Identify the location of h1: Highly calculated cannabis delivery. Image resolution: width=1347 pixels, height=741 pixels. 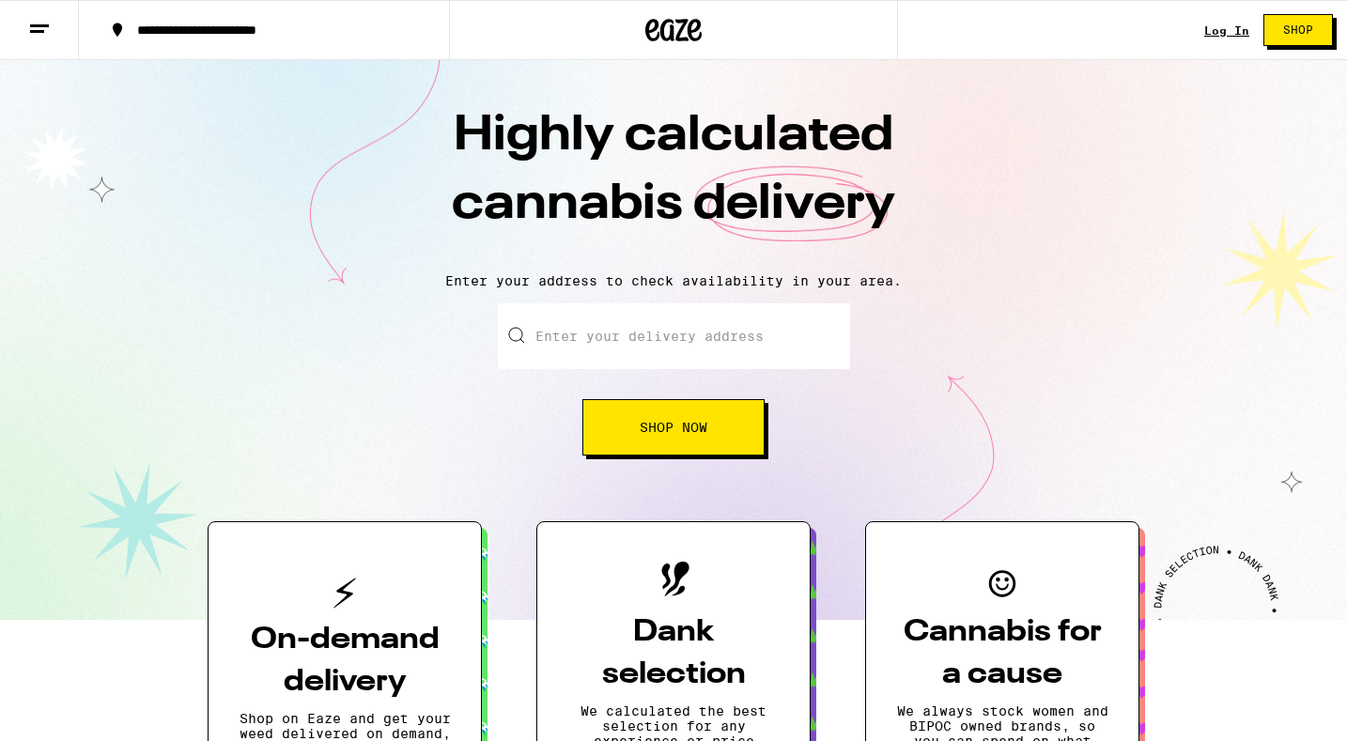
(673, 180).